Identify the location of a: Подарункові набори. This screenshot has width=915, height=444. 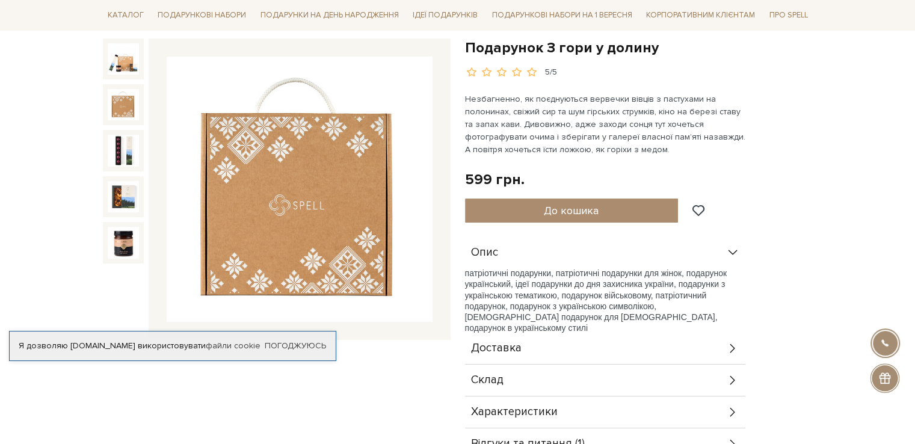
(201, 15).